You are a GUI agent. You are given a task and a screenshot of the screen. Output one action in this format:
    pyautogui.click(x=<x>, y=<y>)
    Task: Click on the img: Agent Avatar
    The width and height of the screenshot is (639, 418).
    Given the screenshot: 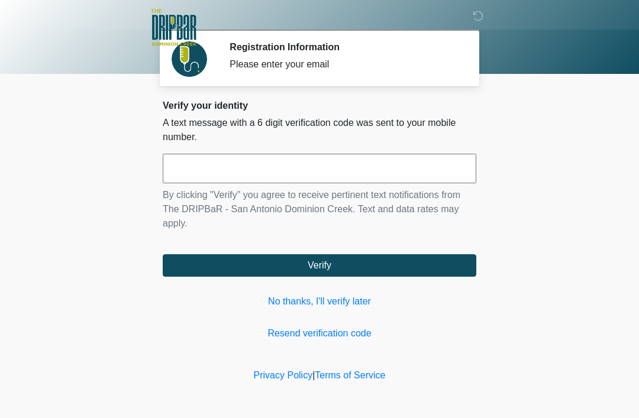 What is the action you would take?
    pyautogui.click(x=189, y=59)
    